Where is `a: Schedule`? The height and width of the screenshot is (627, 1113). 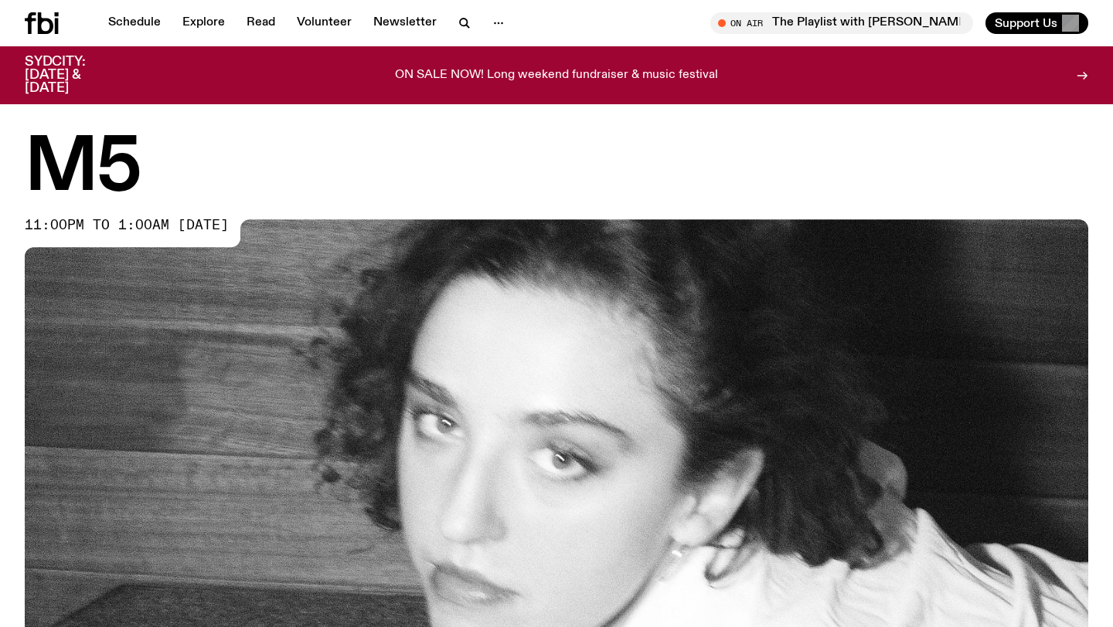 a: Schedule is located at coordinates (134, 23).